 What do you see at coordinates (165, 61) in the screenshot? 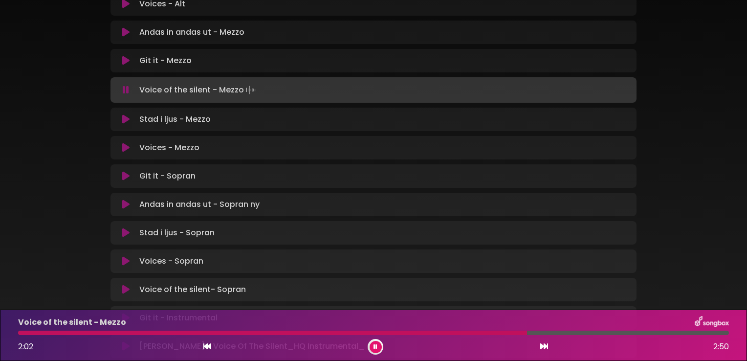
I see `p: Git it - Mezzo` at bounding box center [165, 61].